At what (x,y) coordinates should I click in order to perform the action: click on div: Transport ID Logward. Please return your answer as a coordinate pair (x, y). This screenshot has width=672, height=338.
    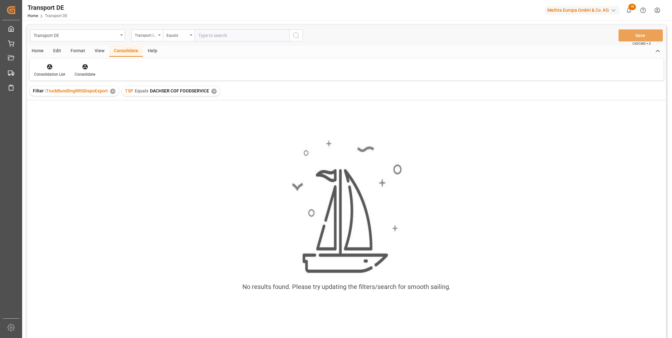
    Looking at the image, I should click on (146, 35).